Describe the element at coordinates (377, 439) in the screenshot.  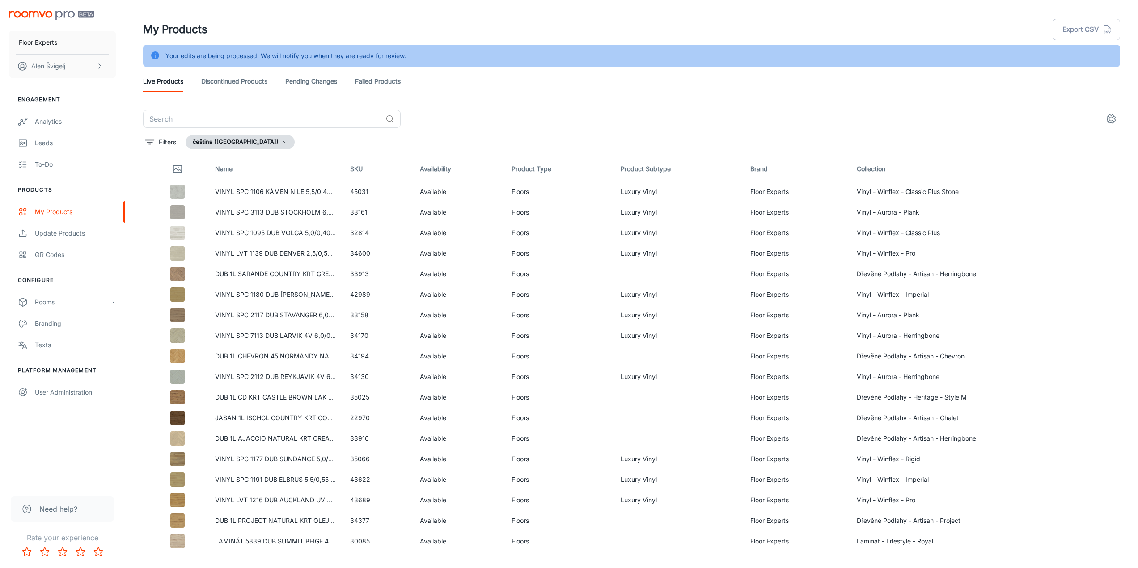
I see `td: 33916` at that location.